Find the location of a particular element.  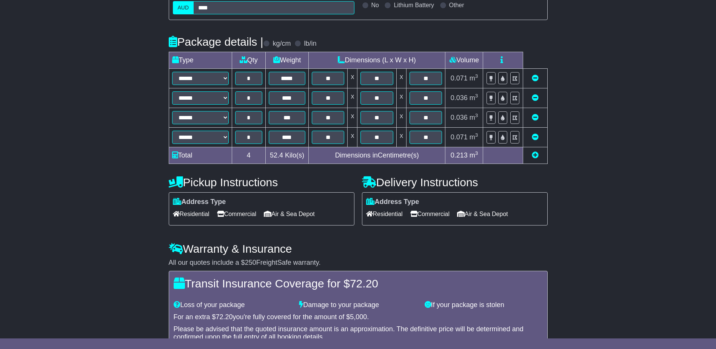

span: 0.213 is located at coordinates (459, 155).